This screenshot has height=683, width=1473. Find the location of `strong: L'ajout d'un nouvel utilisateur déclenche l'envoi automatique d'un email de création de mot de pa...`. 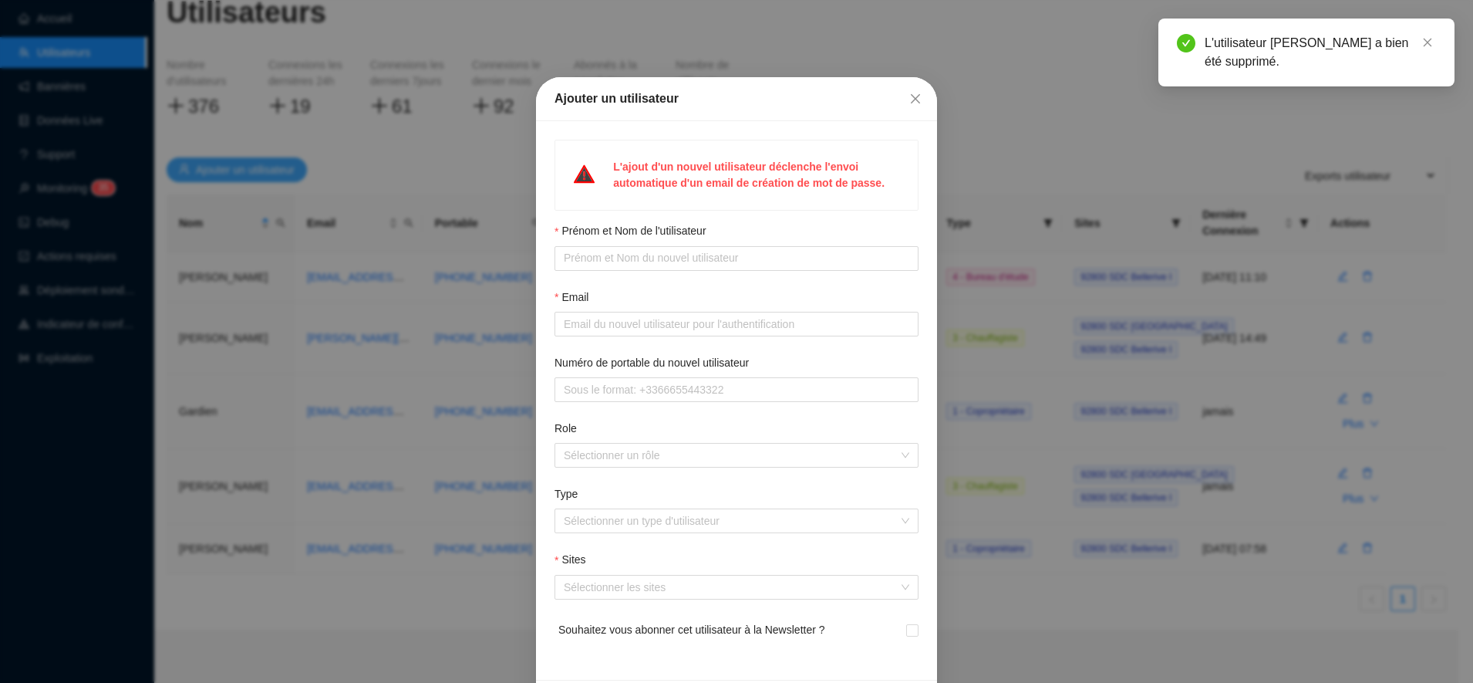

strong: L'ajout d'un nouvel utilisateur déclenche l'envoi automatique d'un email de création de mot de pa... is located at coordinates (749, 174).